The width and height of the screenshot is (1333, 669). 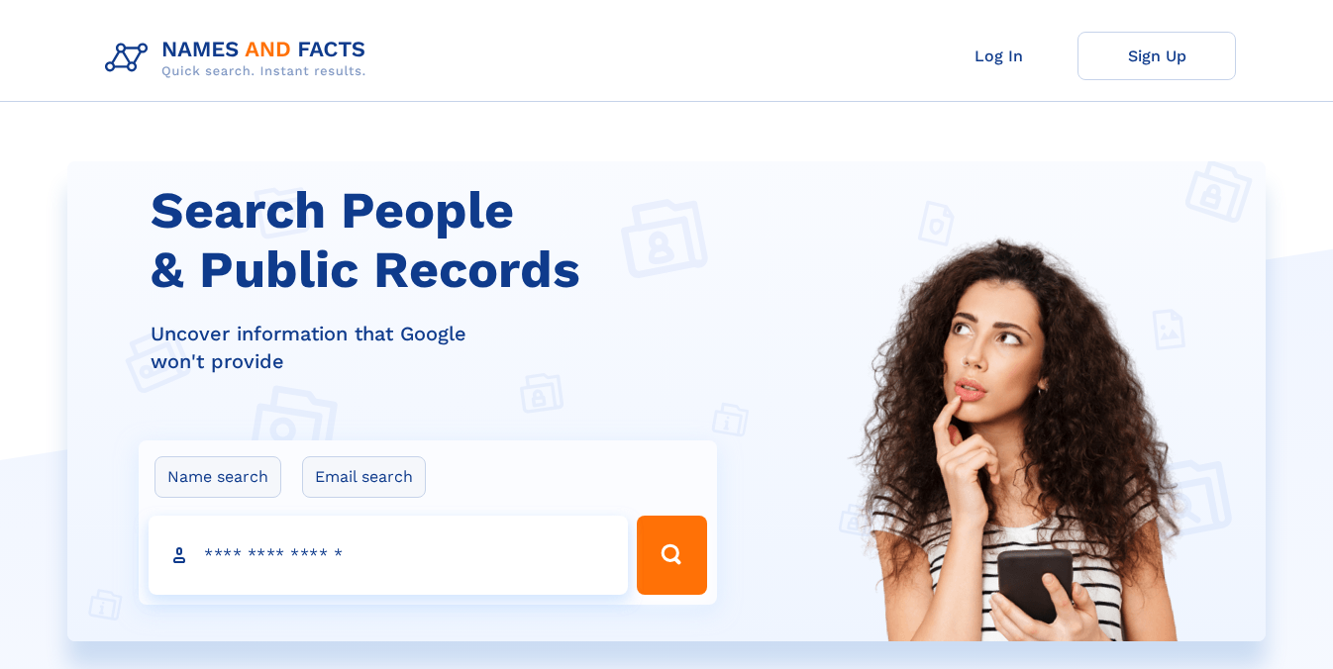 I want to click on input: search input, so click(x=388, y=555).